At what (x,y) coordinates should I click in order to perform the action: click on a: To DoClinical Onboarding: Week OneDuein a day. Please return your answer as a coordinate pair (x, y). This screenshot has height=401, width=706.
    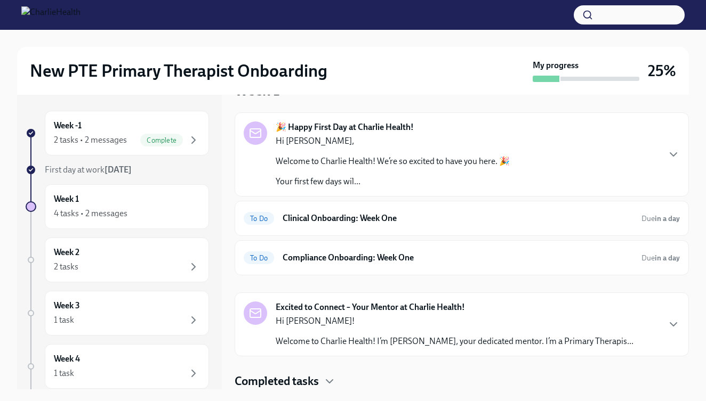
    Looking at the image, I should click on (462, 219).